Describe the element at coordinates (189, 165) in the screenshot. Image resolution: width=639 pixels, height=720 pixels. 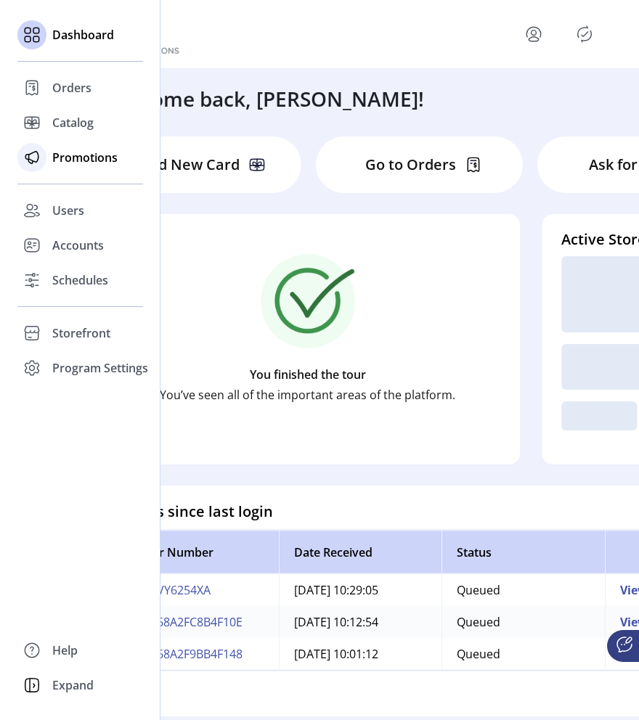
I see `p: Add New Card` at that location.